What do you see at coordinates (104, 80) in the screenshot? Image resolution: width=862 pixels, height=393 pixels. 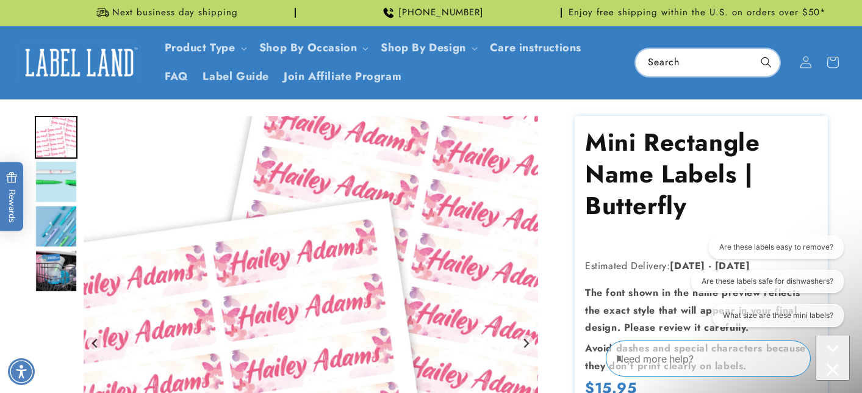 I see `button: What size are these mini labels?` at bounding box center [104, 80].